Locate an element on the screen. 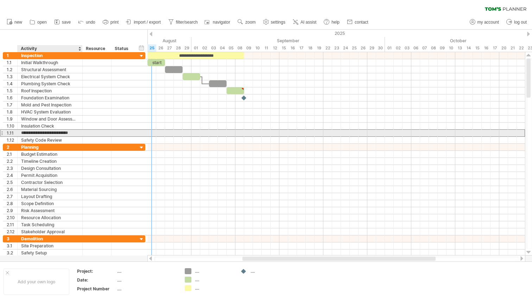 The height and width of the screenshot is (302, 532). div: 2.5 is located at coordinates (12, 182).